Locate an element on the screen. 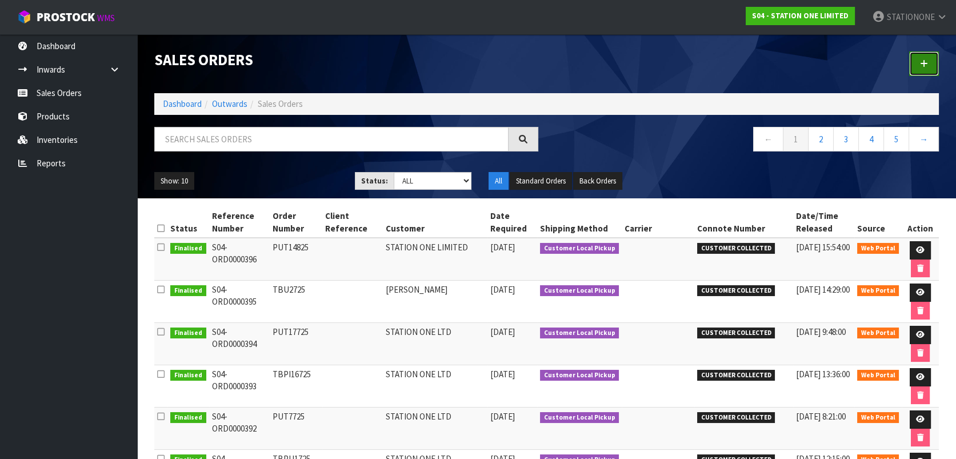 This screenshot has height=459, width=956. strong: S04 - STATION ONE LIMITED is located at coordinates (800, 15).